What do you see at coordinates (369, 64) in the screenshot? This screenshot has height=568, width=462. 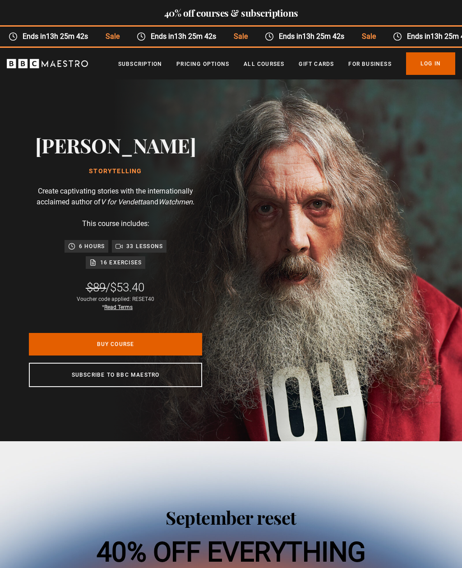 I see `a: For business` at bounding box center [369, 64].